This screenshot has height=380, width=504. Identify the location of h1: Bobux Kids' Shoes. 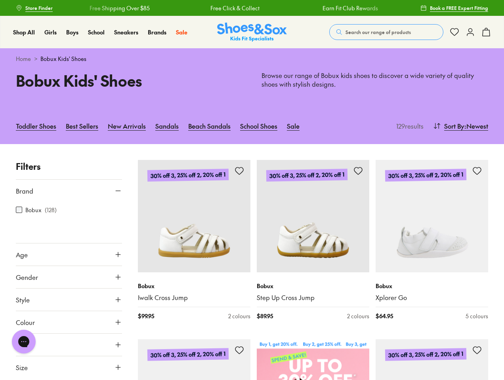
(129, 80).